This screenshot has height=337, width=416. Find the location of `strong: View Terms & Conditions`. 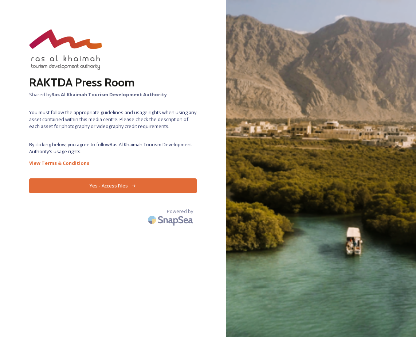

strong: View Terms & Conditions is located at coordinates (59, 163).